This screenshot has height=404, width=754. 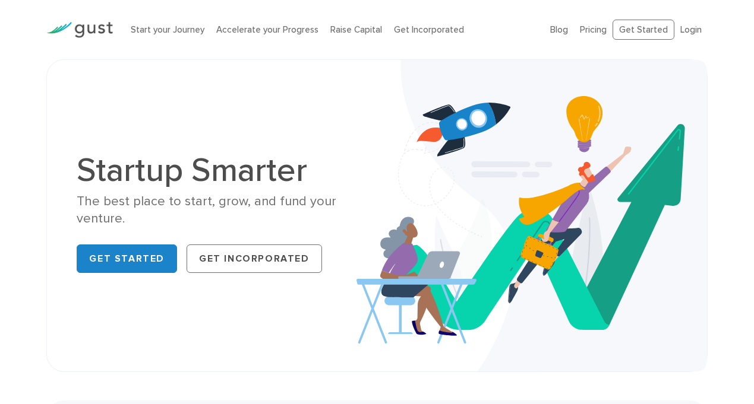 What do you see at coordinates (222, 210) in the screenshot?
I see `div: The best place to start, grow, and fund your venture.` at bounding box center [222, 210].